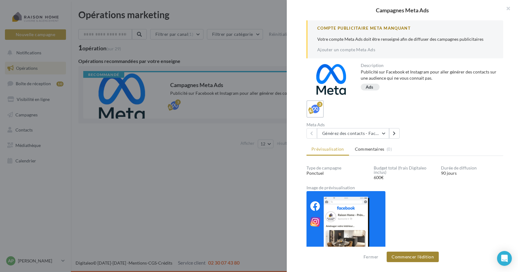 This screenshot has height=272, width=518. I want to click on button: Commencer l'édition, so click(413, 257).